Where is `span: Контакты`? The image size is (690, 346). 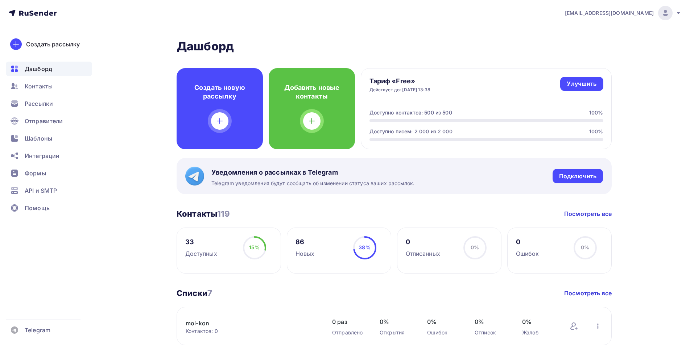
span: Контакты is located at coordinates (38, 86).